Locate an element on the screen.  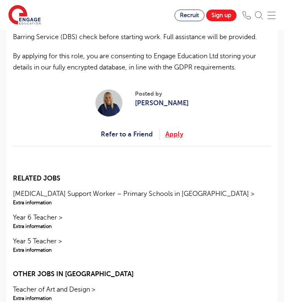
h2: Related jobs is located at coordinates (142, 178).